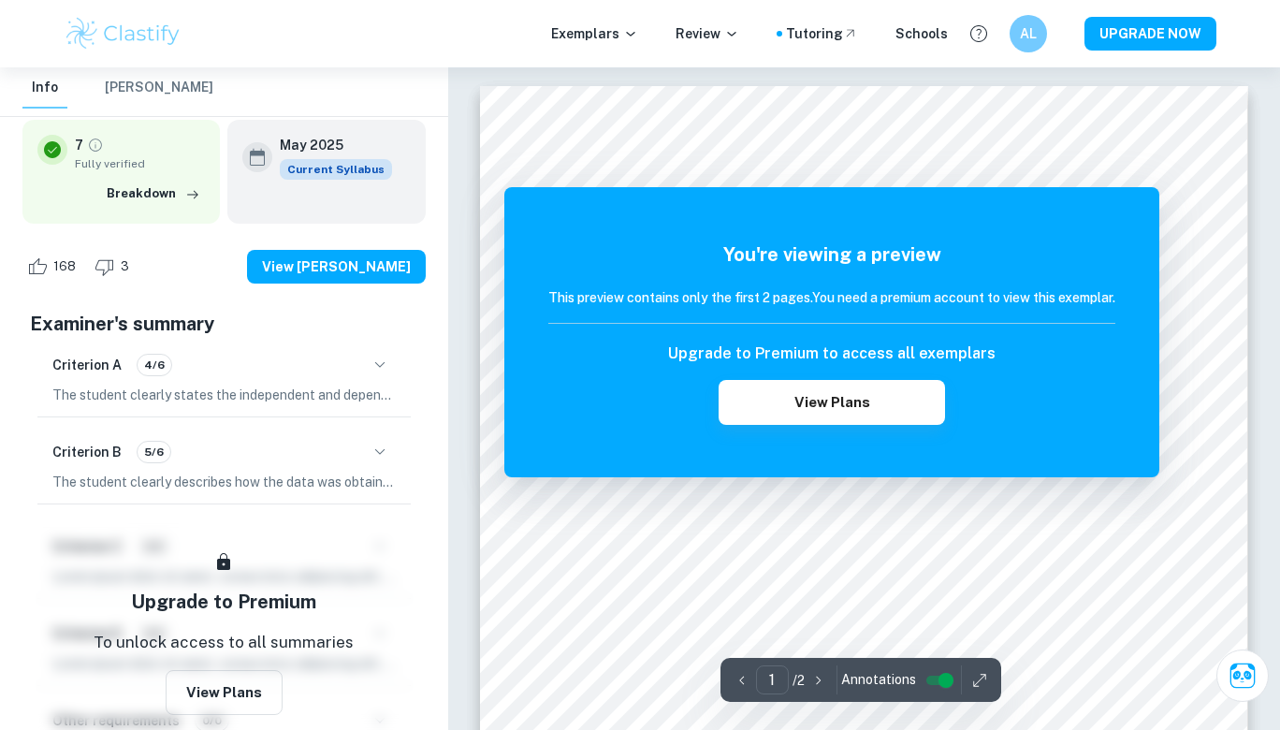 This screenshot has height=730, width=1280. What do you see at coordinates (224, 395) in the screenshot?
I see `p: The student clearly states the independent and dependent variables in the research question, spec...` at bounding box center [224, 395].